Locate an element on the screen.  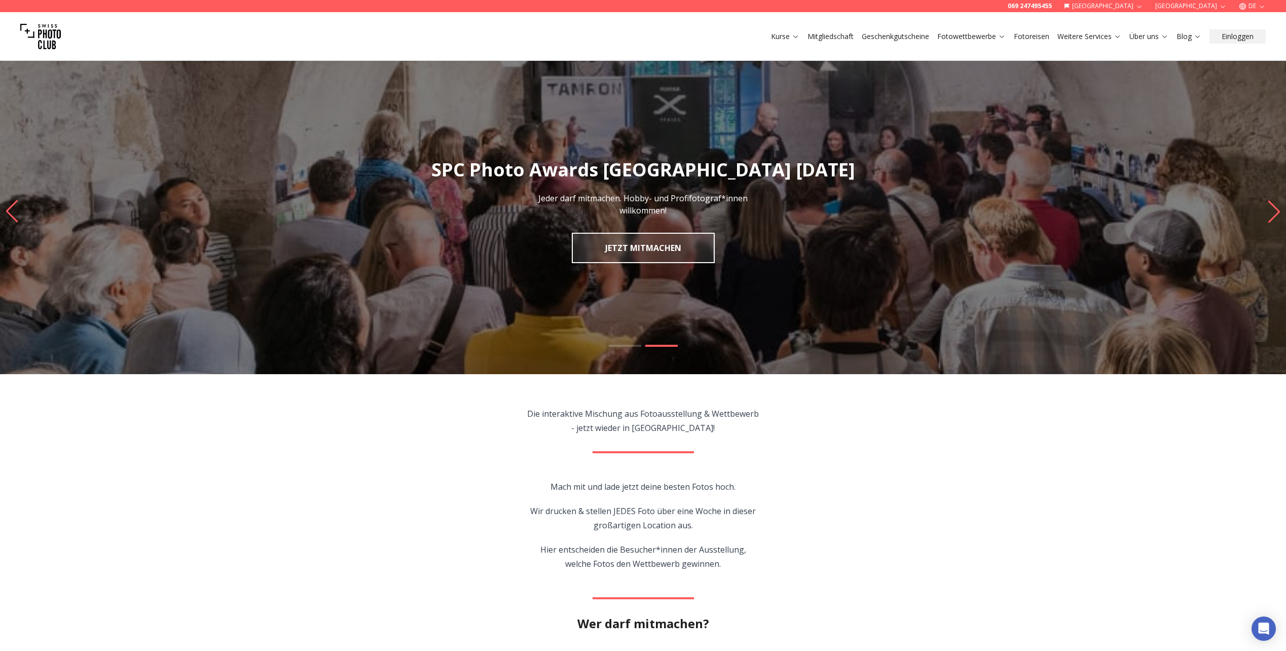
button: Mitgliedschaft is located at coordinates (830, 37).